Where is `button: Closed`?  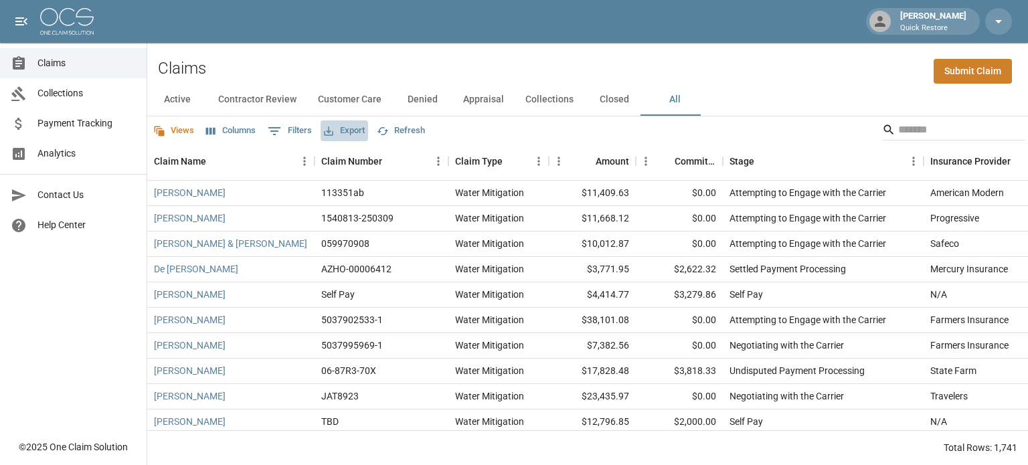
button: Closed is located at coordinates (614, 100).